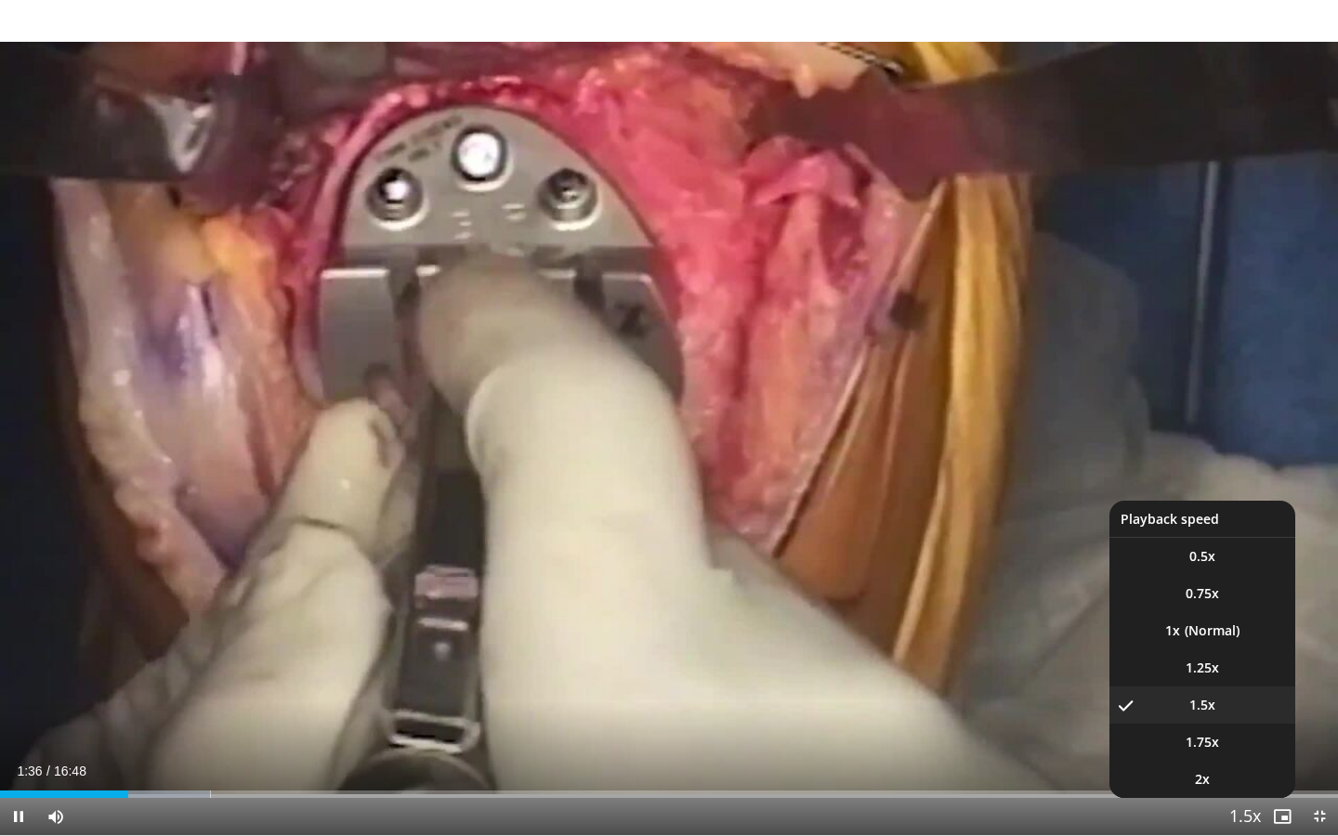 Image resolution: width=1338 pixels, height=836 pixels. What do you see at coordinates (1282, 817) in the screenshot?
I see `button: Enable picture-in-picture mode` at bounding box center [1282, 817].